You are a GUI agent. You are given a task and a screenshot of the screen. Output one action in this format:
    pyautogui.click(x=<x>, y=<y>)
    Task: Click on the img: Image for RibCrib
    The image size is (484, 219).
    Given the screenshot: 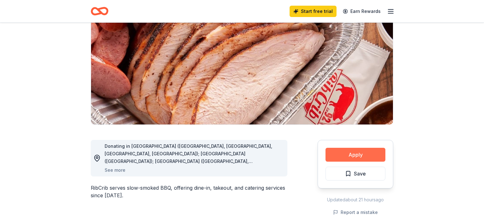 What is the action you would take?
    pyautogui.click(x=242, y=64)
    